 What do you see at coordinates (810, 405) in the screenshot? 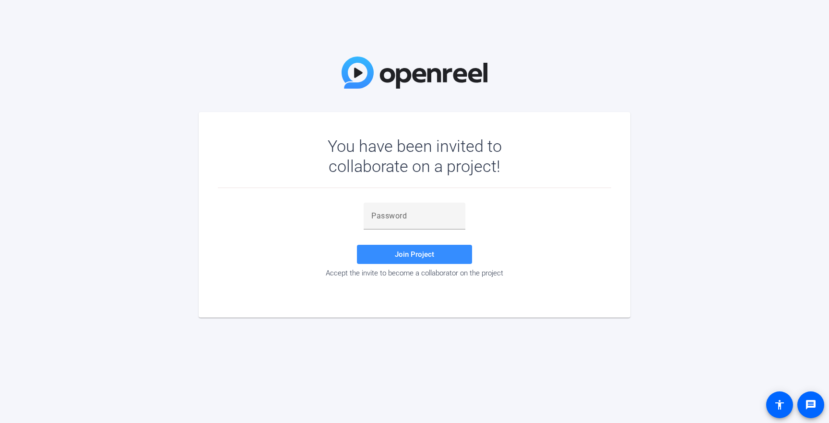
I see `mat-icon: message` at bounding box center [810, 405].